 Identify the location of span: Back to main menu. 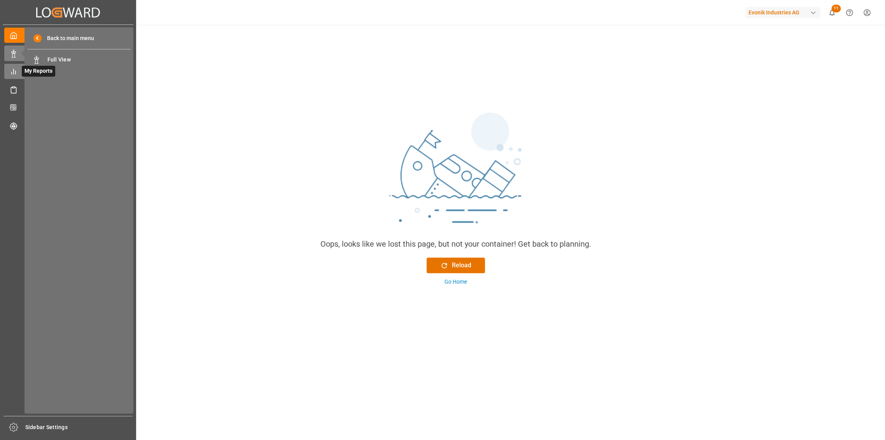
(68, 38).